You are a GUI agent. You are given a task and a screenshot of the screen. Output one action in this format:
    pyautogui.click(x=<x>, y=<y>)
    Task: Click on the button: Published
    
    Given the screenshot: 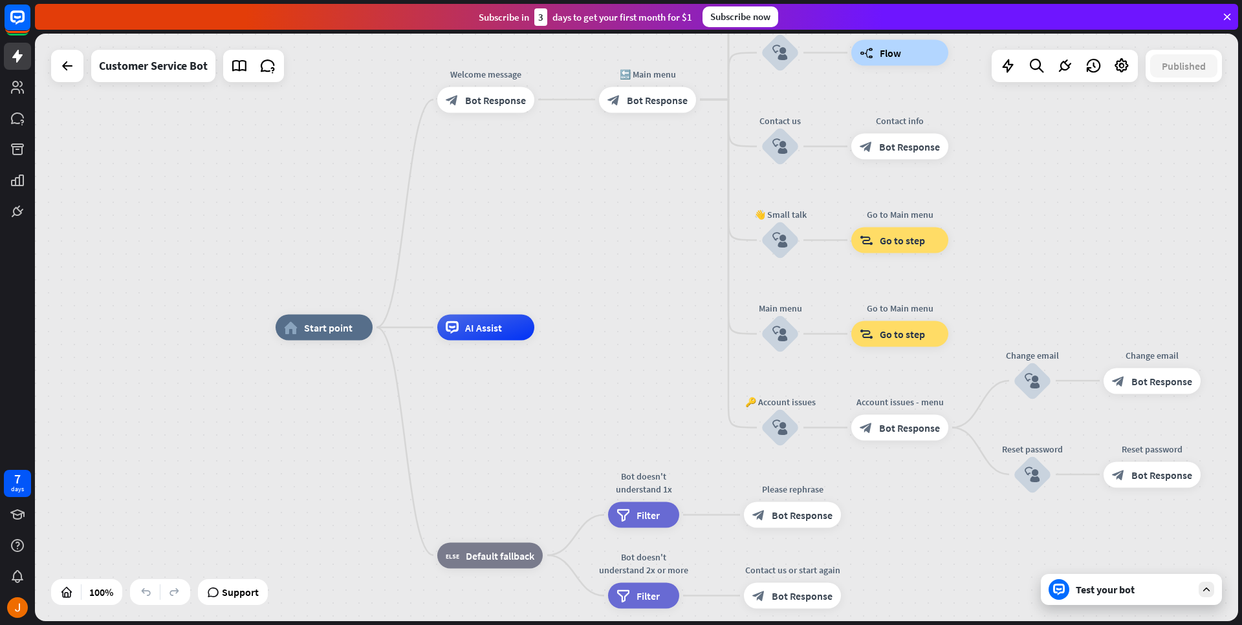 What is the action you would take?
    pyautogui.click(x=1184, y=66)
    